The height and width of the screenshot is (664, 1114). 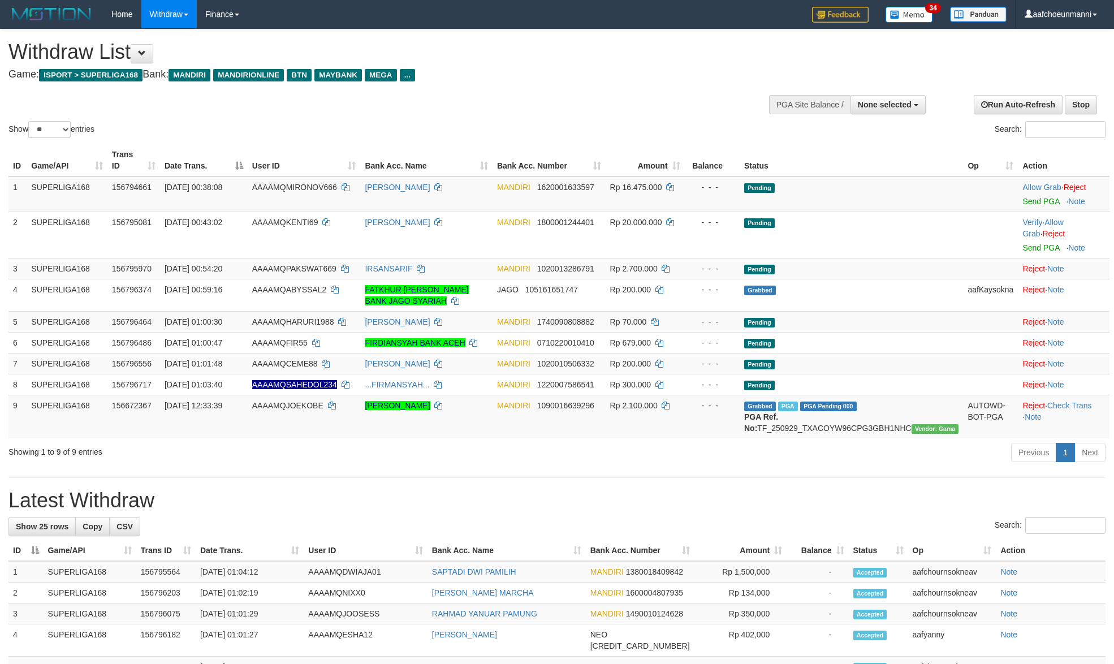 I want to click on a: Next, so click(x=1090, y=452).